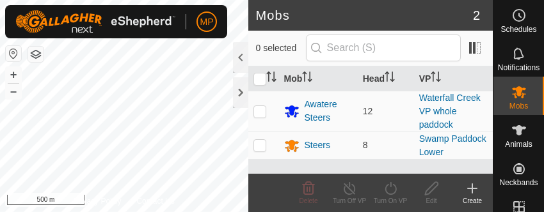 This screenshot has width=544, height=212. What do you see at coordinates (518, 68) in the screenshot?
I see `span: Notifications` at bounding box center [518, 68].